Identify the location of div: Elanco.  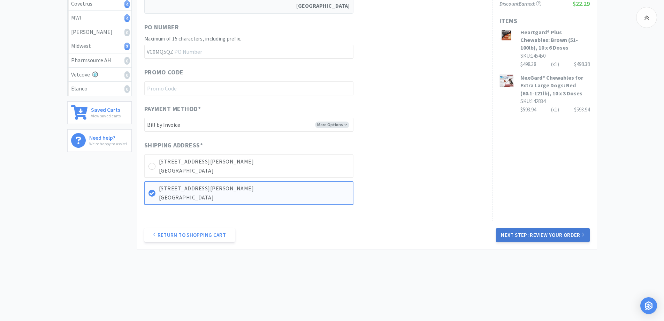
(99, 89).